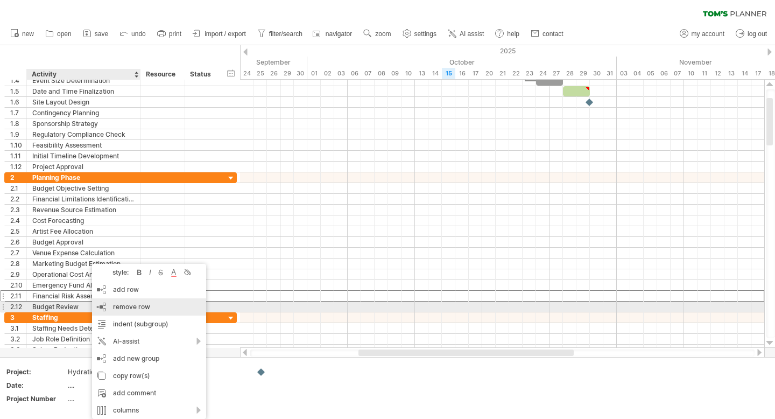 The height and width of the screenshot is (419, 775). I want to click on div: add comment, so click(149, 393).